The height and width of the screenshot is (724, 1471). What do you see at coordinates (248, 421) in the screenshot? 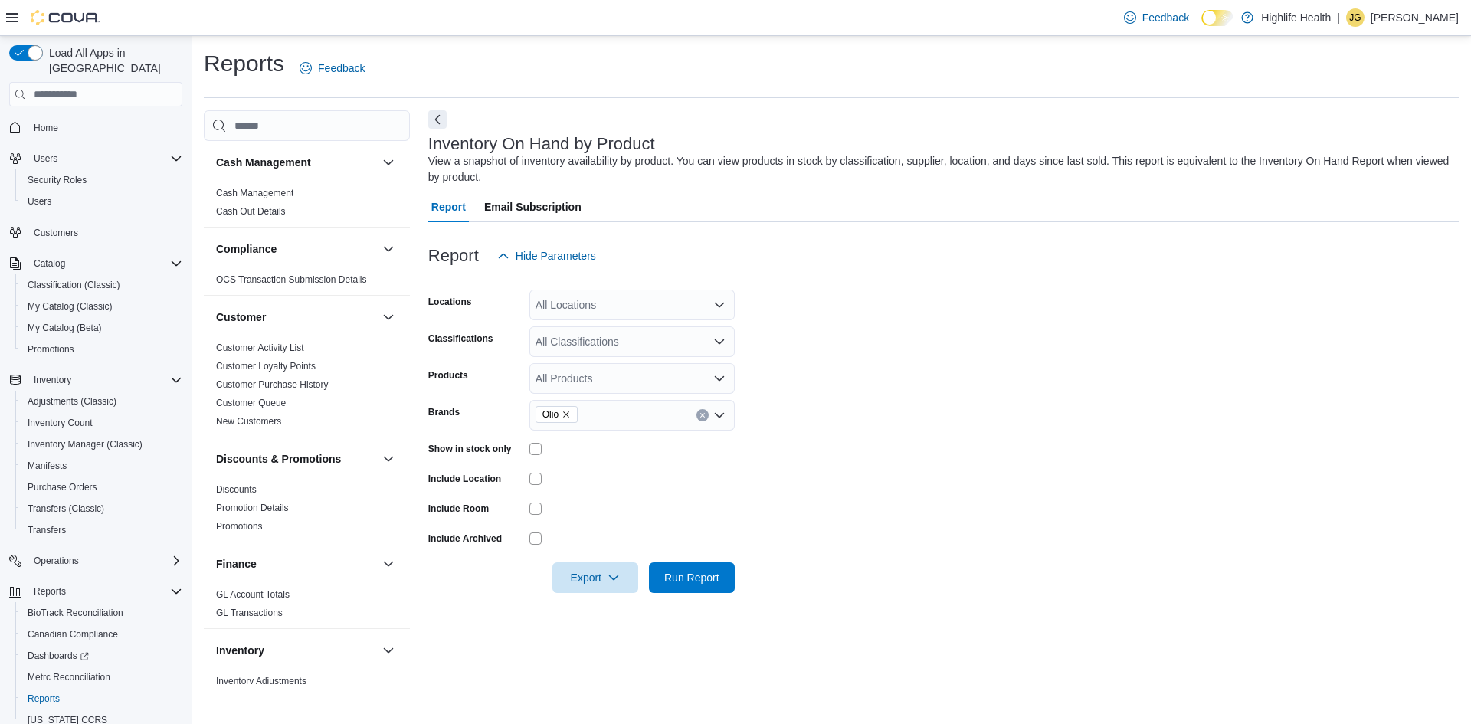
I see `a: New Customers` at bounding box center [248, 421].